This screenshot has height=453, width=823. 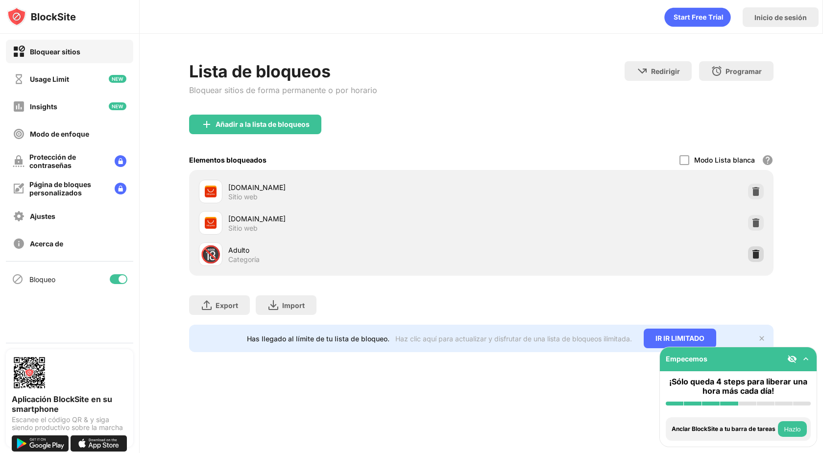 What do you see at coordinates (70, 404) in the screenshot?
I see `div: Aplicación BlockSite en su smartphone` at bounding box center [70, 404].